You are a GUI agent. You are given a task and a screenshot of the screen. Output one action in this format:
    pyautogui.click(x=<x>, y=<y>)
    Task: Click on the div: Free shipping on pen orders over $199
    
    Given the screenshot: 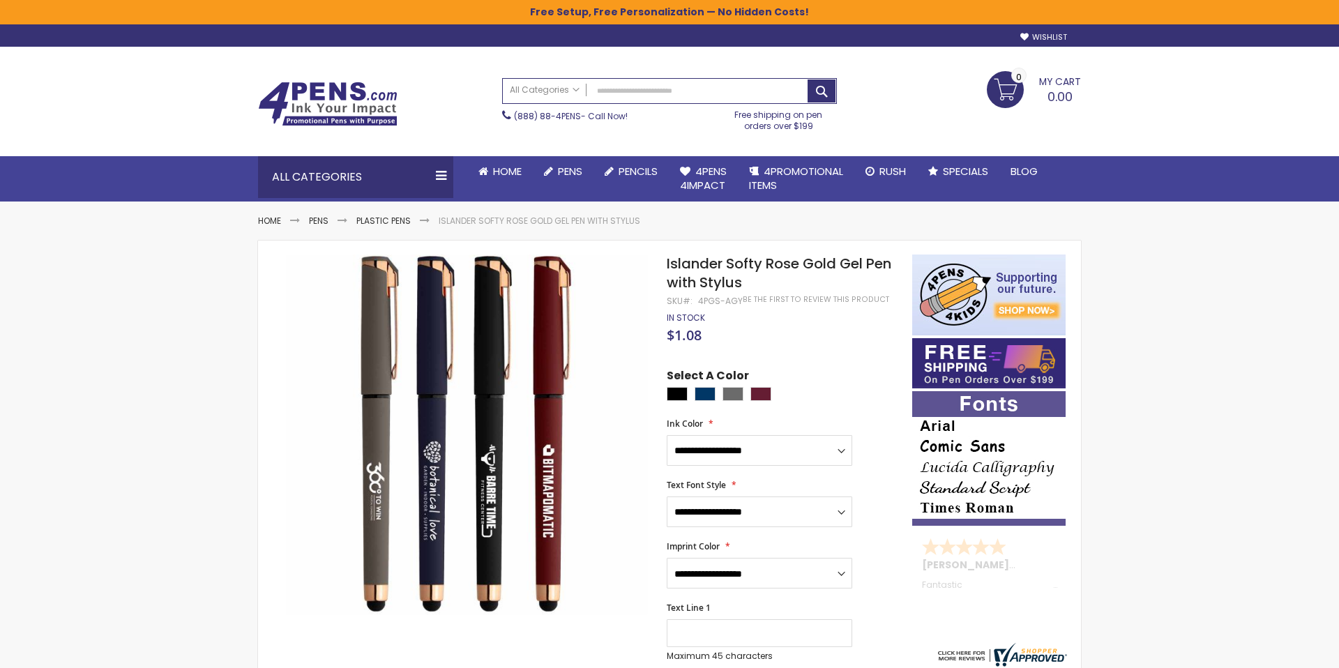 What is the action you would take?
    pyautogui.click(x=779, y=118)
    